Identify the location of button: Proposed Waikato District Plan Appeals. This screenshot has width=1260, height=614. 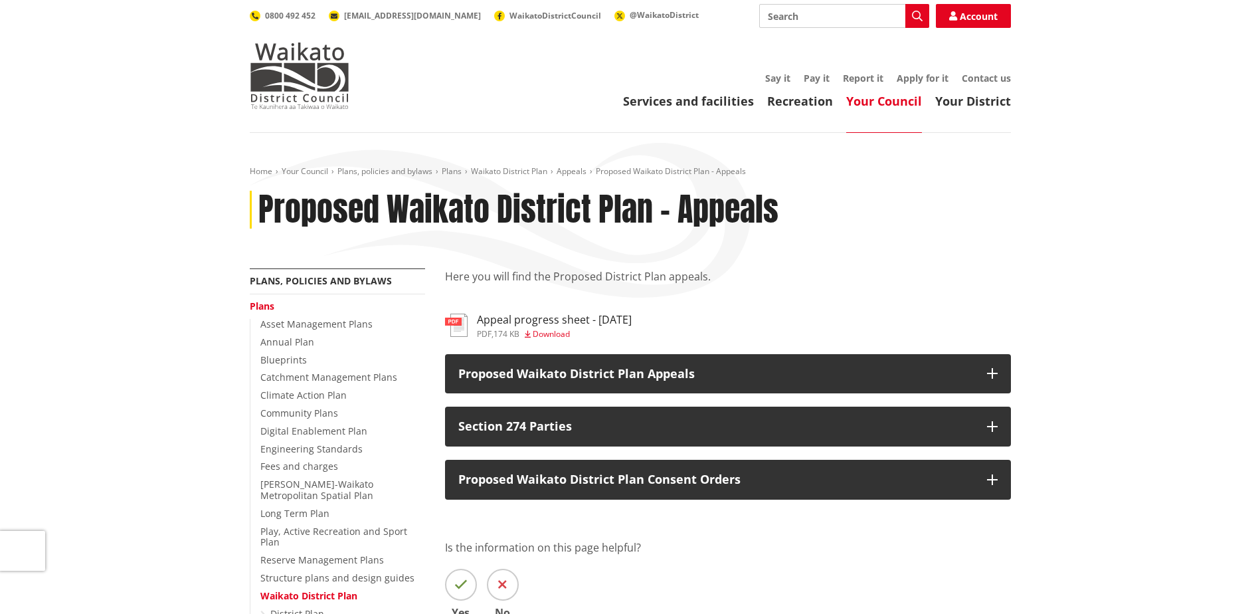
(728, 374).